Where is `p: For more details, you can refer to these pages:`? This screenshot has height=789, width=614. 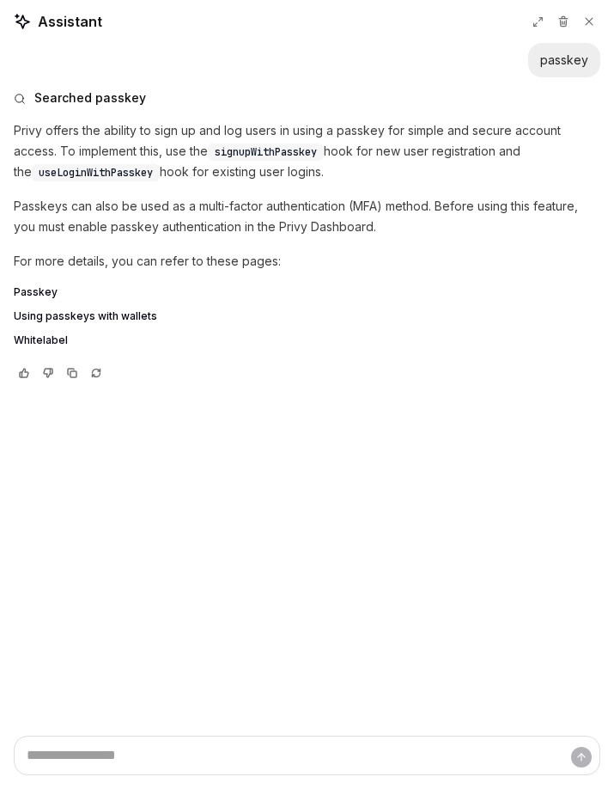
p: For more details, you can refer to these pages: is located at coordinates (307, 261).